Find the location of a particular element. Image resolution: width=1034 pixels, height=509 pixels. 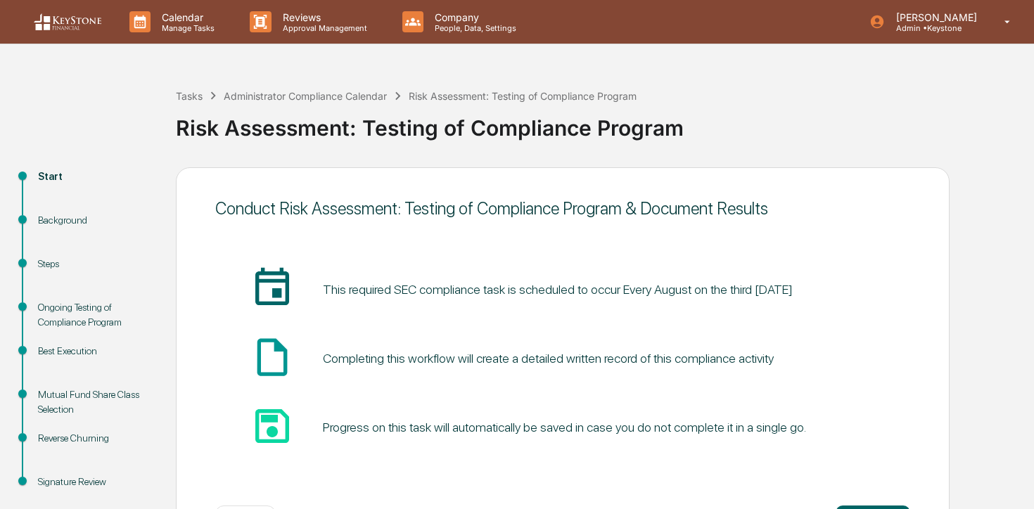

span: insert_invitation_icon is located at coordinates (272, 288).